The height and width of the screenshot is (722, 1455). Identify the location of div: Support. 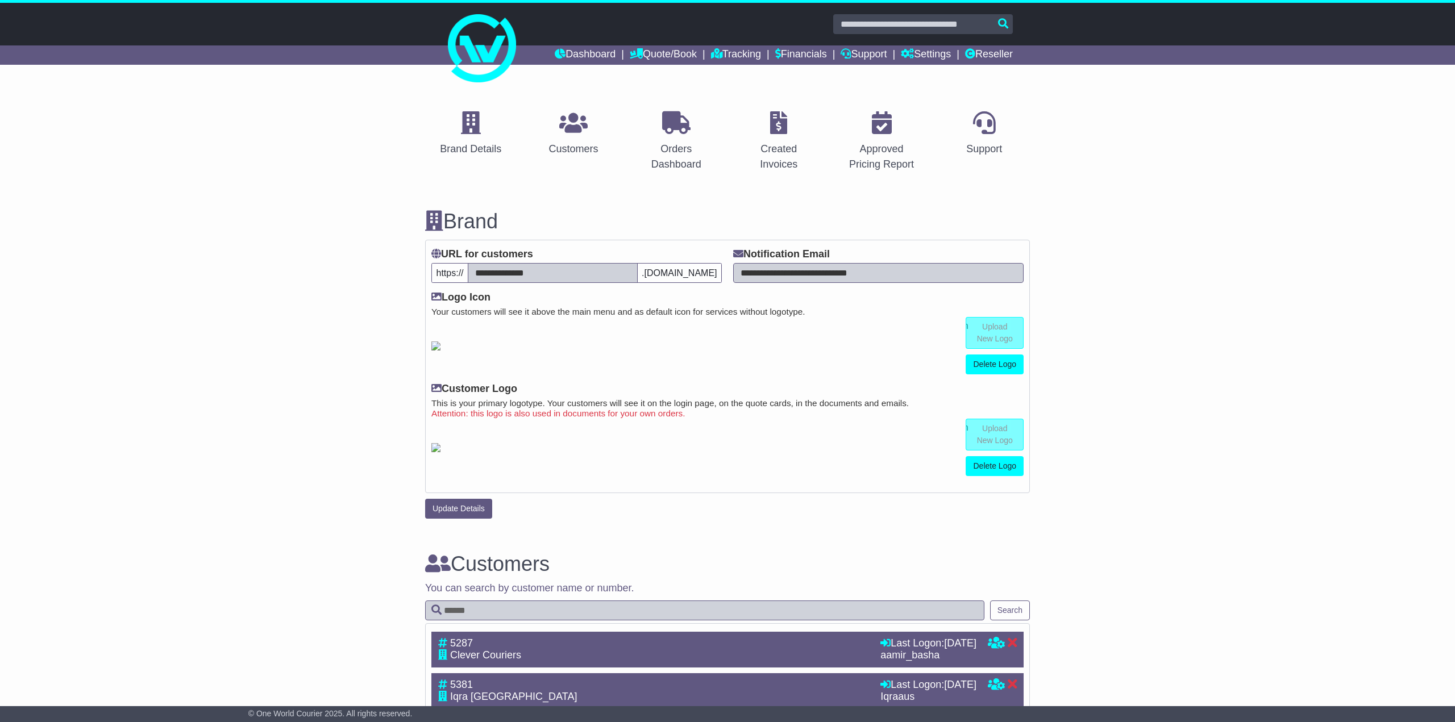
(984, 149).